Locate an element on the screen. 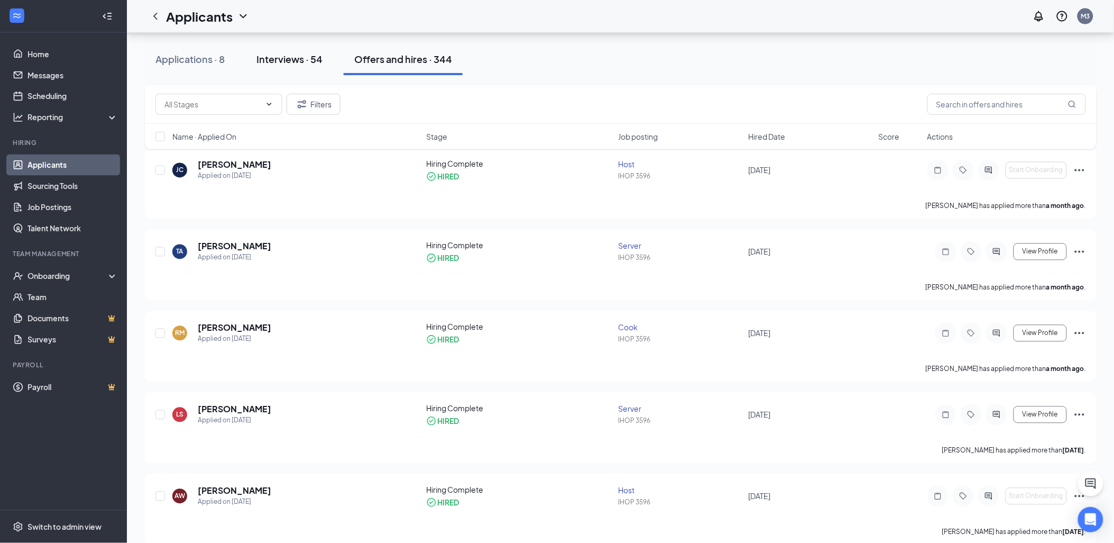 This screenshot has height=543, width=1114. input: Search in offers and hires is located at coordinates (1007, 104).